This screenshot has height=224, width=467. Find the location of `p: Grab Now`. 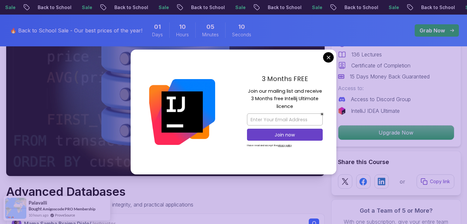

p: Grab Now is located at coordinates (432, 31).